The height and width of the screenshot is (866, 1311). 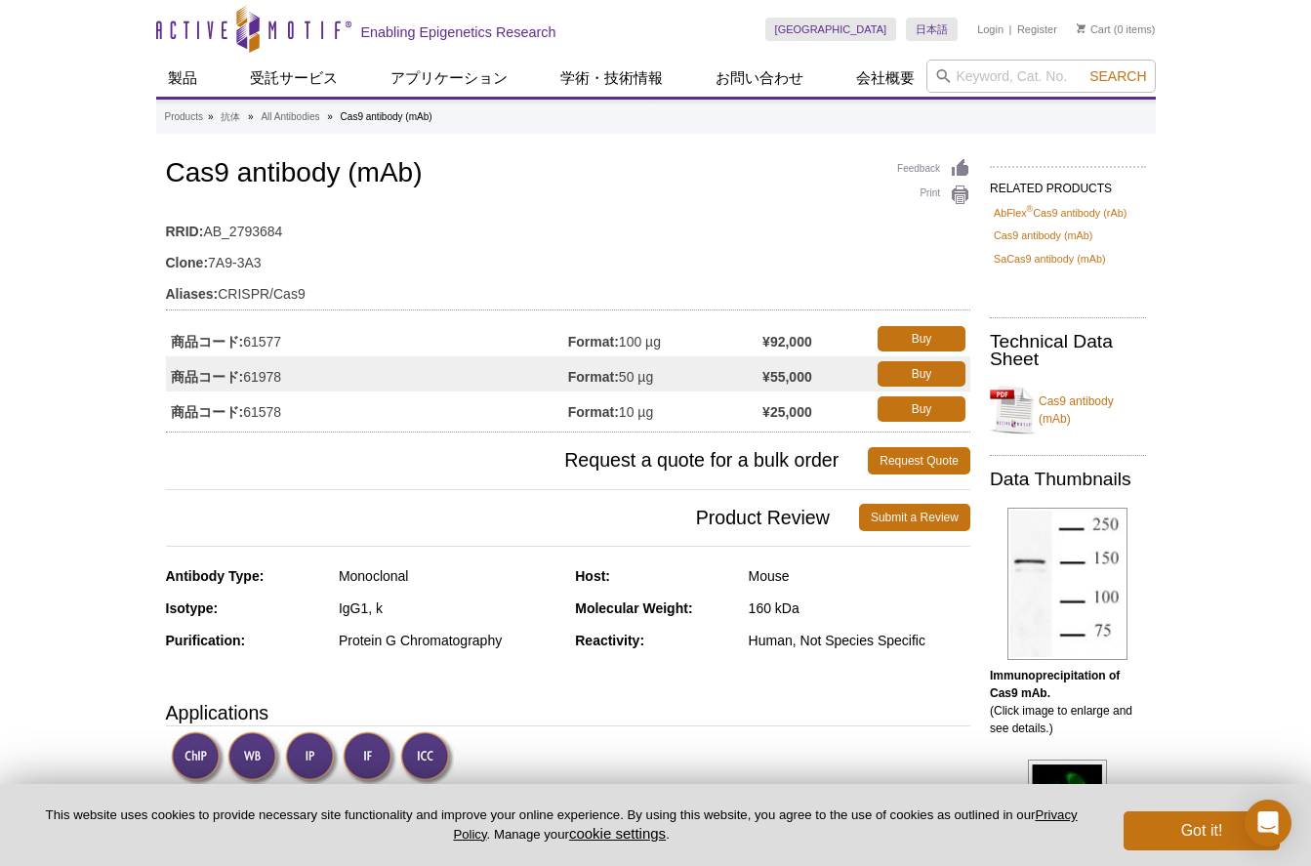 I want to click on a: 学術・技術情報, so click(x=611, y=78).